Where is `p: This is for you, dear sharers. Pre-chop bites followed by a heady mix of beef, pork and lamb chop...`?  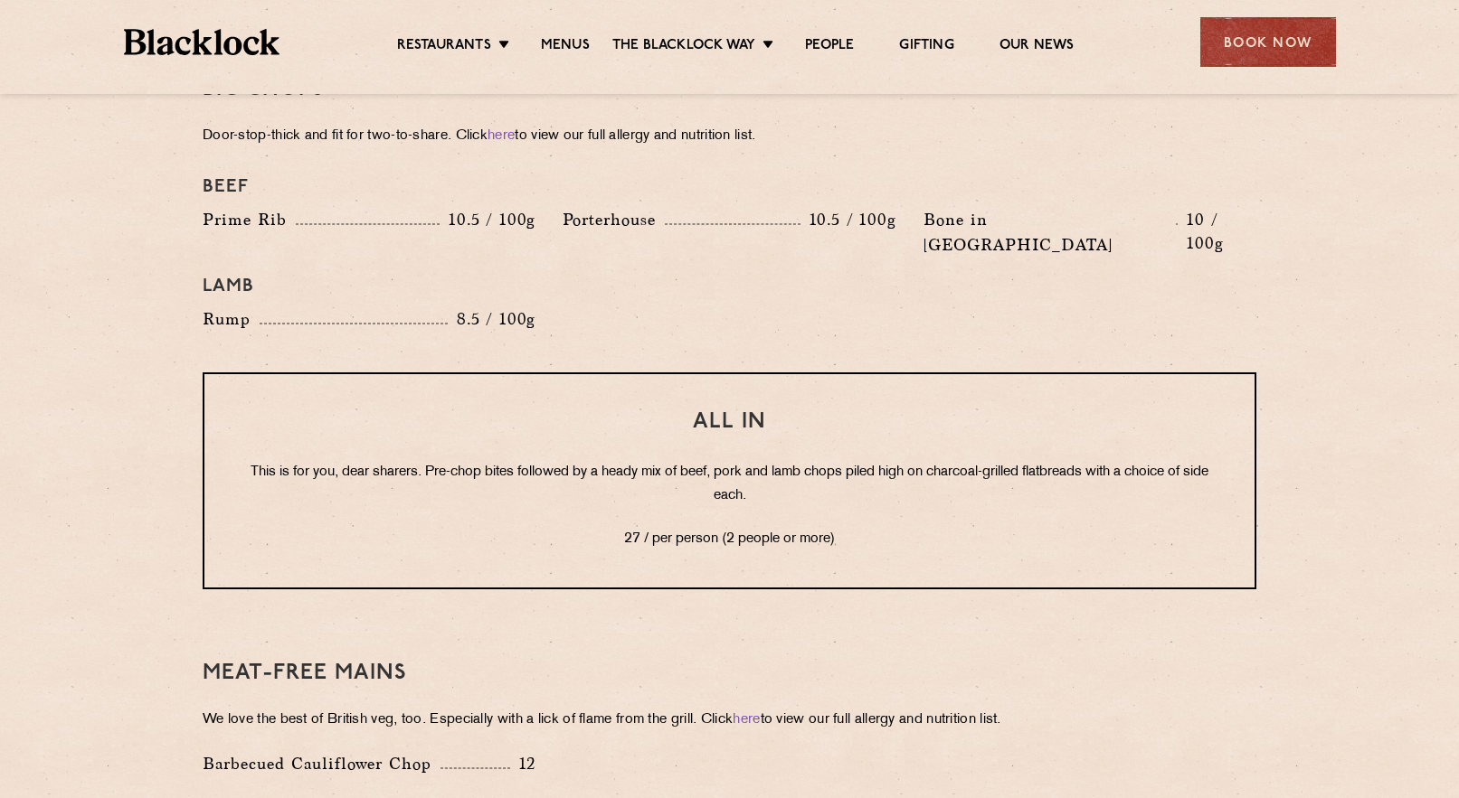 p: This is for you, dear sharers. Pre-chop bites followed by a heady mix of beef, pork and lamb chop... is located at coordinates (729, 485).